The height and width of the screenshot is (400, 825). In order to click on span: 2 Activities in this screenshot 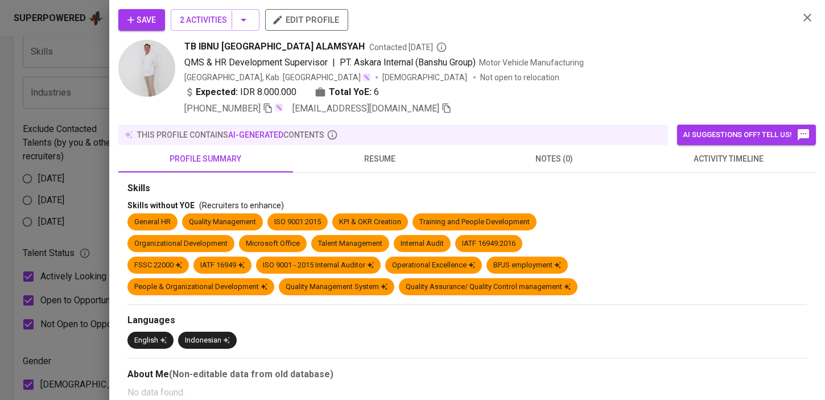, I will do `click(215, 20)`.